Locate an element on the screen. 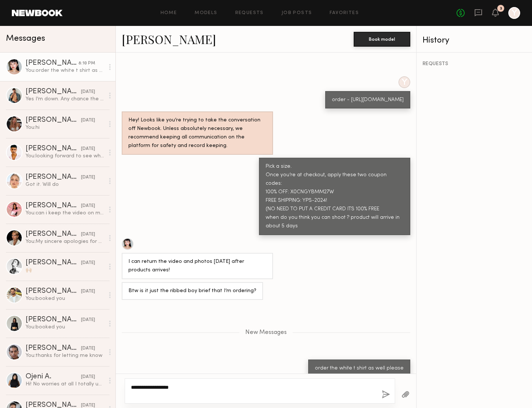 This screenshot has width=532, height=408. span: Messages is located at coordinates (26, 39).